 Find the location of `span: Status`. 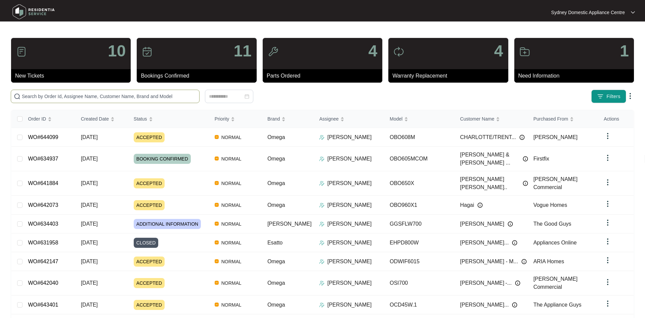

span: Status is located at coordinates (140, 119).